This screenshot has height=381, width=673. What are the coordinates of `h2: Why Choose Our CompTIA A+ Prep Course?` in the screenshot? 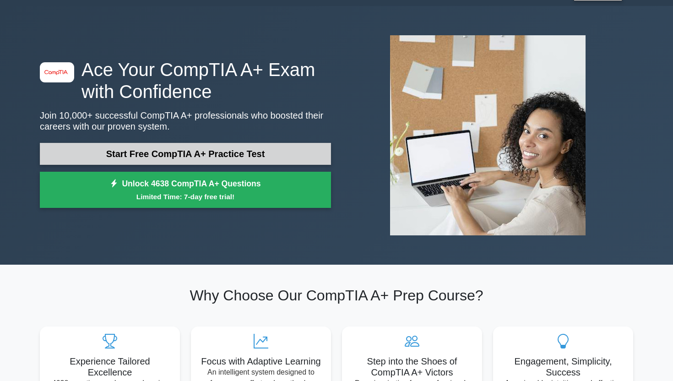 It's located at (336, 295).